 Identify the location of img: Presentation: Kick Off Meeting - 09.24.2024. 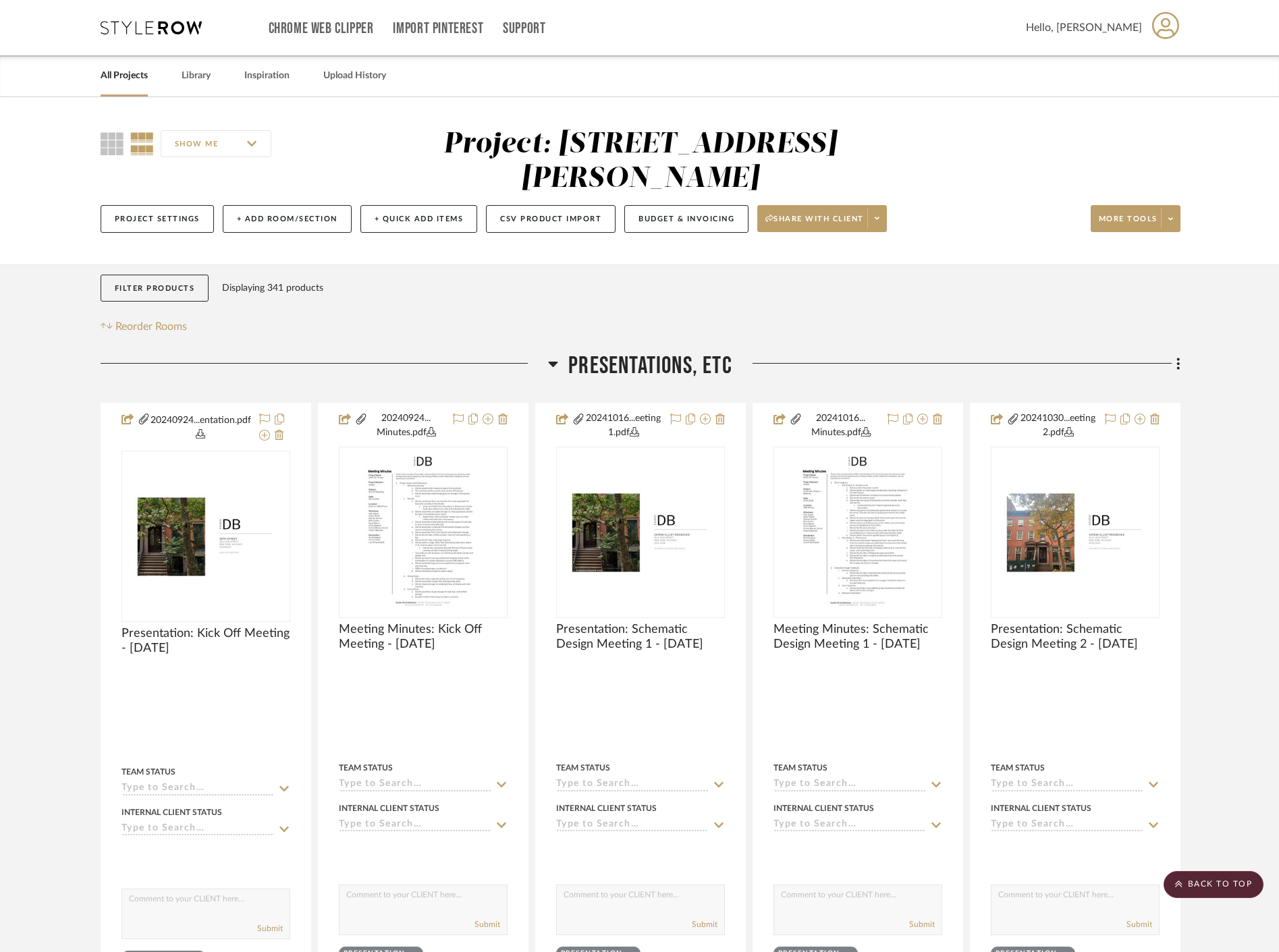
(206, 536).